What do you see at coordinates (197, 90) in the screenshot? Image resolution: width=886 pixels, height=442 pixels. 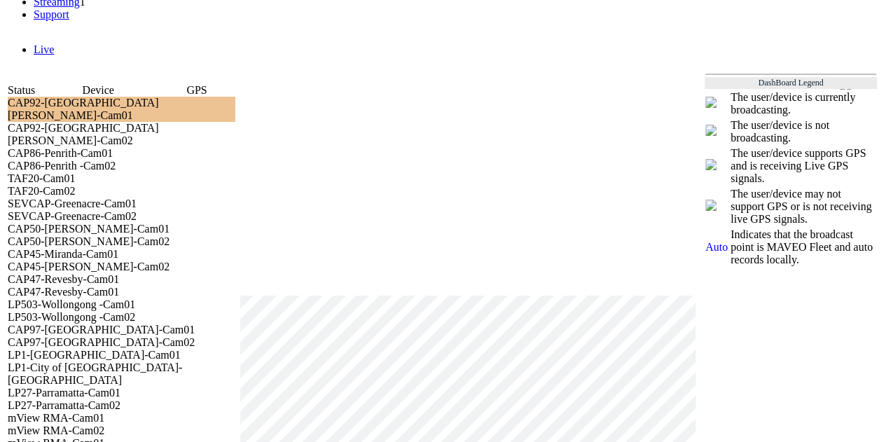 I see `td: GPS` at bounding box center [197, 90].